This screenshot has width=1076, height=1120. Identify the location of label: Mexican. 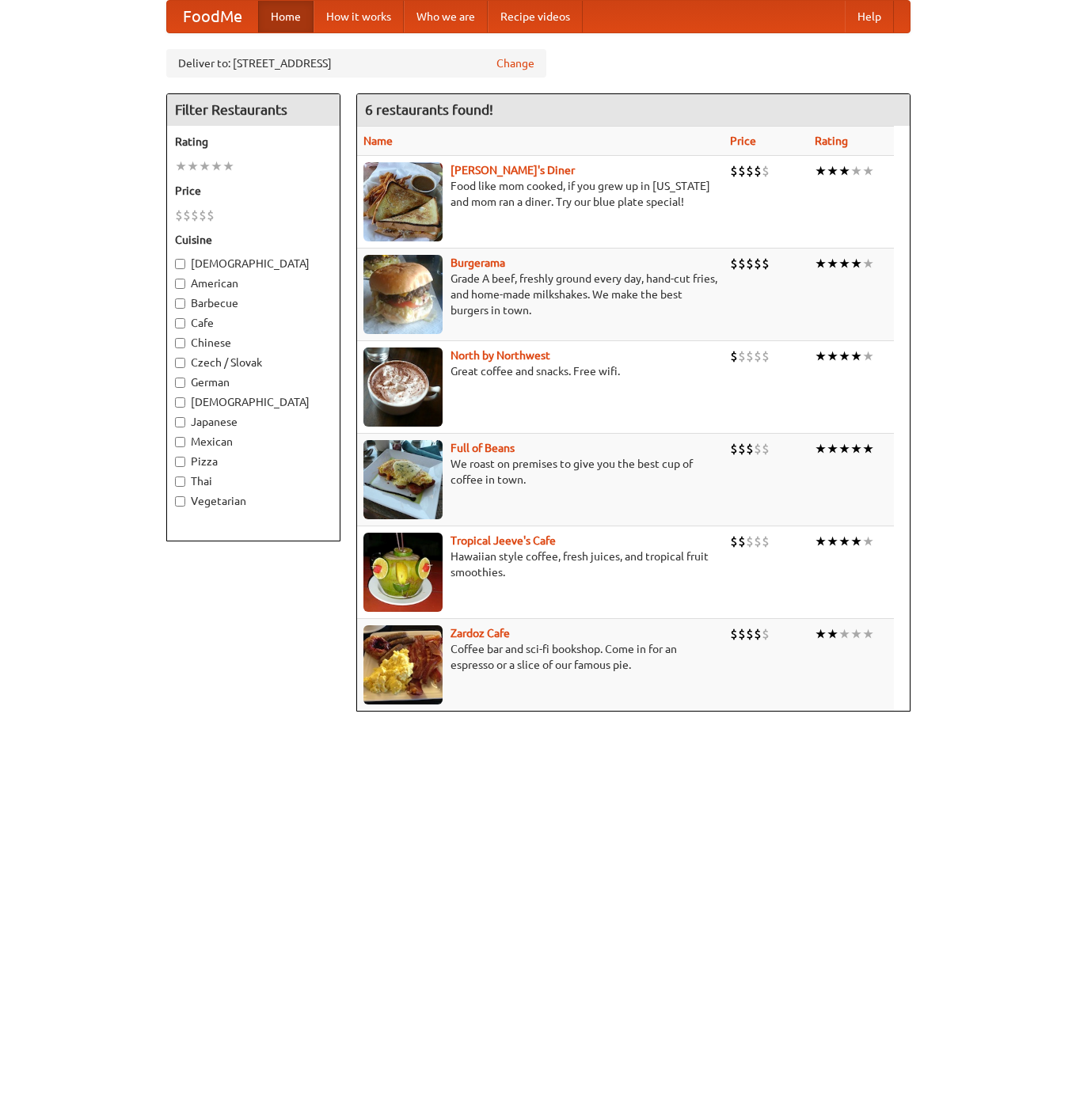
(253, 442).